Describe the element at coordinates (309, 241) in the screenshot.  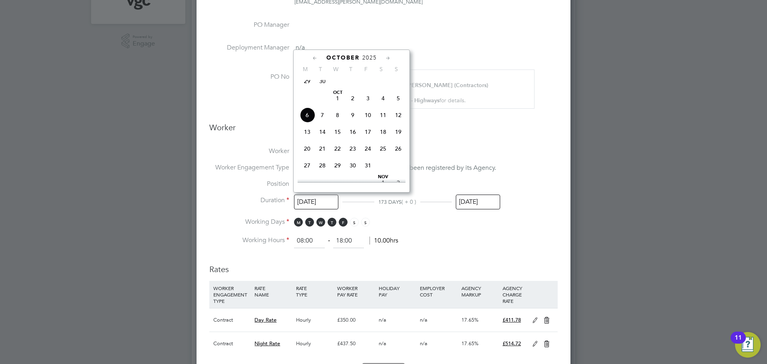
I see `input: 08:00` at that location.